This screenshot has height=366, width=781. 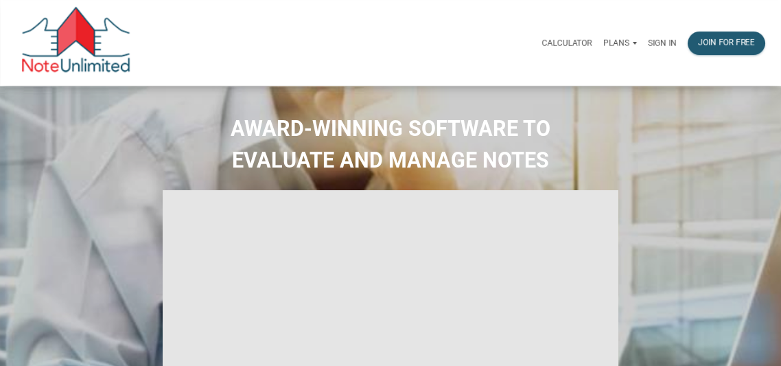 I want to click on button: Join for free, so click(x=727, y=43).